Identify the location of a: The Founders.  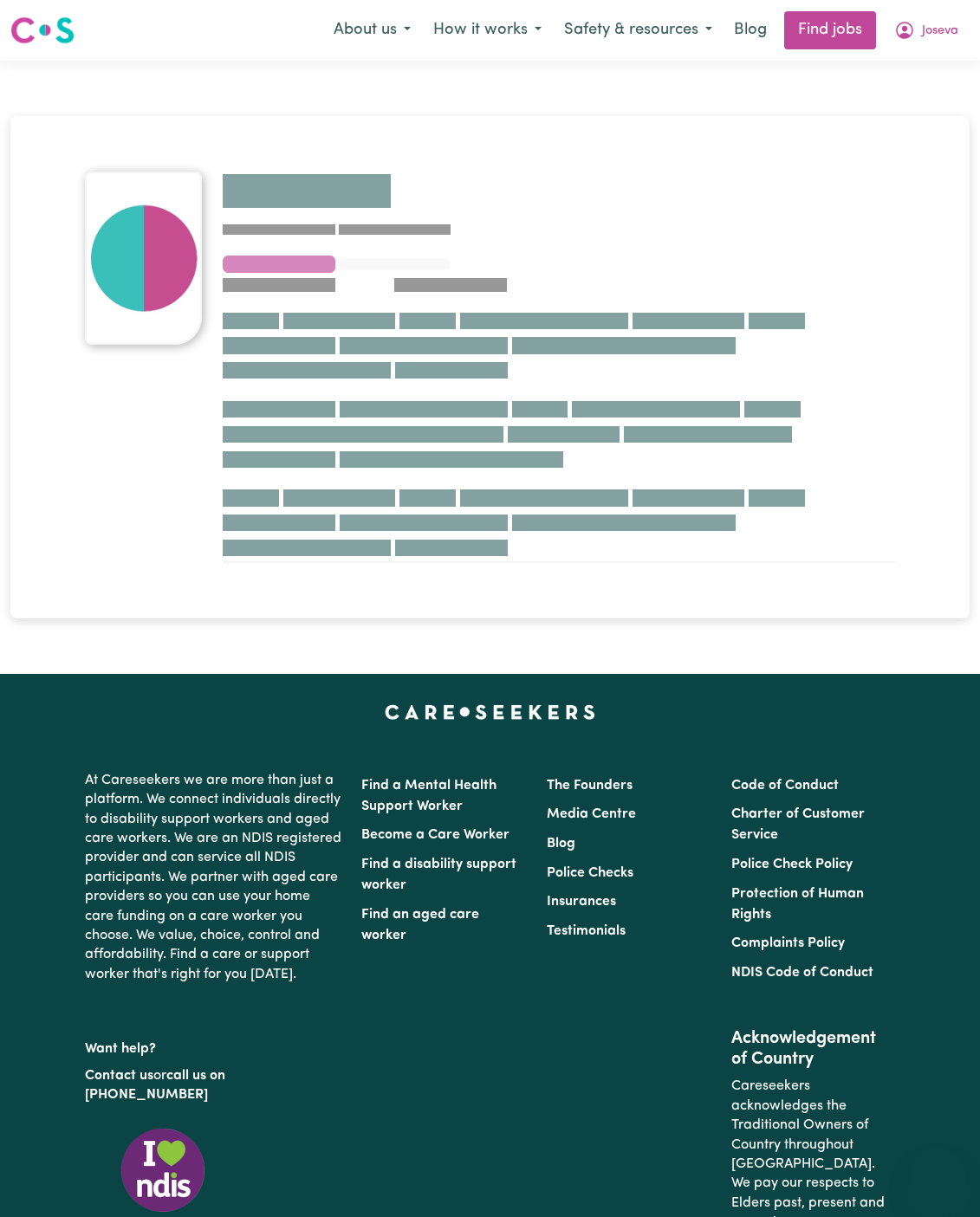
(589, 785).